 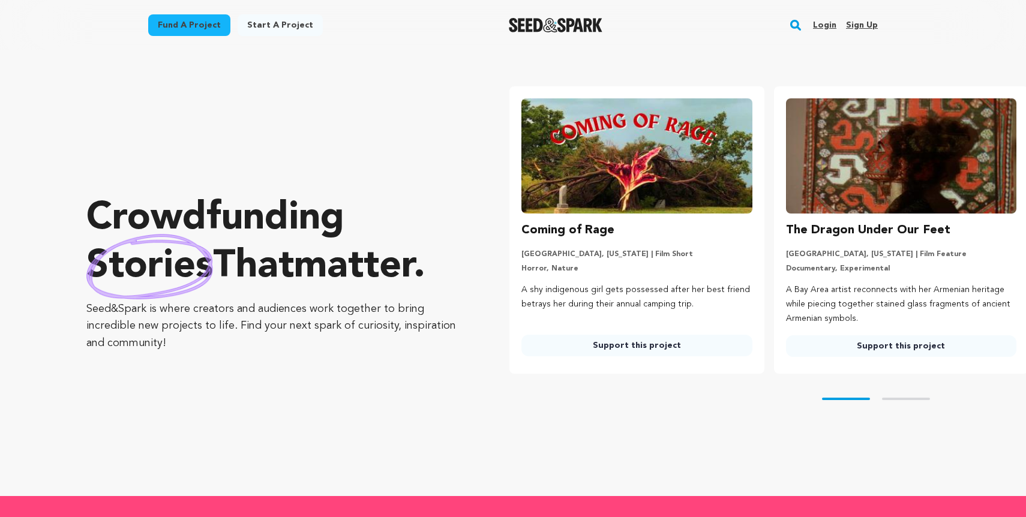 What do you see at coordinates (824, 25) in the screenshot?
I see `a: Login` at bounding box center [824, 25].